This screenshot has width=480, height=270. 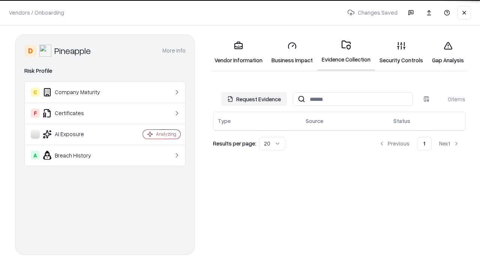 What do you see at coordinates (45, 51) in the screenshot?
I see `img: Pineapple` at bounding box center [45, 51].